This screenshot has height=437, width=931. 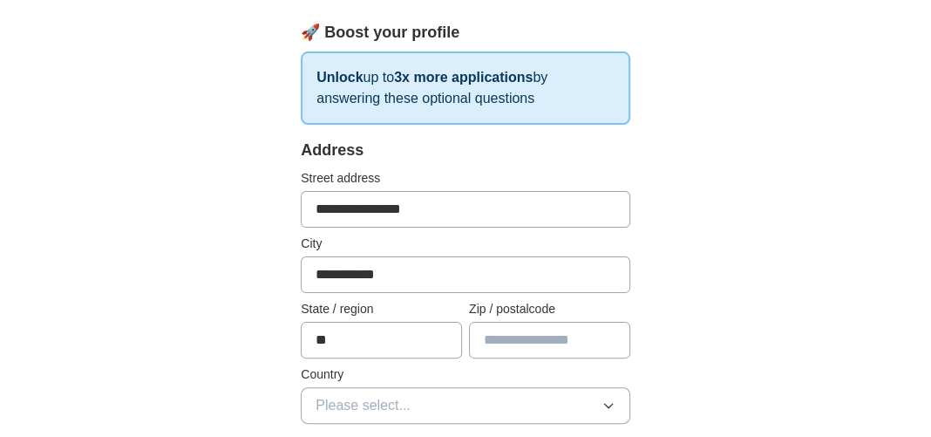 I want to click on strong: Unlock, so click(x=339, y=77).